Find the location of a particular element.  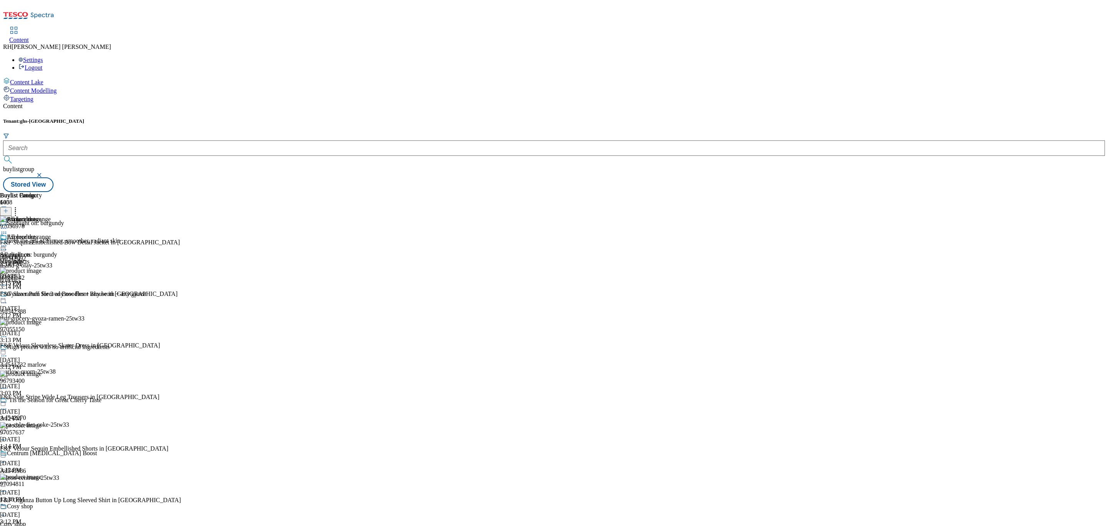

button: Stored View is located at coordinates (28, 185).